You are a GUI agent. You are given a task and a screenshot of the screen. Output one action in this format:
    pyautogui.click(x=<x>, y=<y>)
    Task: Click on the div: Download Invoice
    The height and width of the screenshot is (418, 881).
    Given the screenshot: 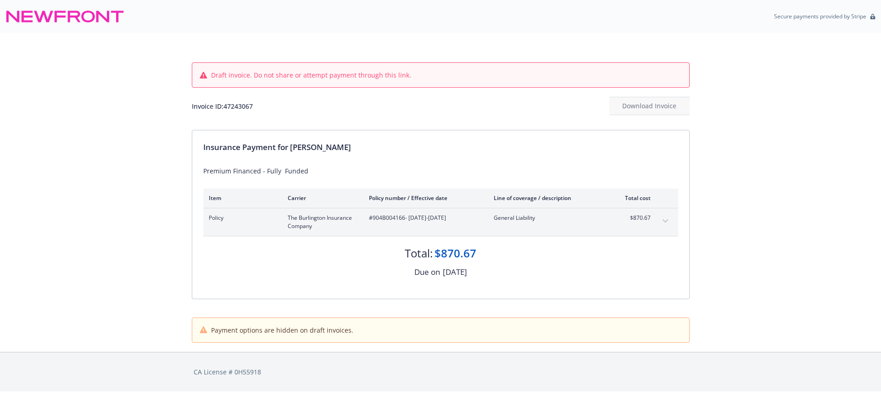 What is the action you would take?
    pyautogui.click(x=650, y=106)
    